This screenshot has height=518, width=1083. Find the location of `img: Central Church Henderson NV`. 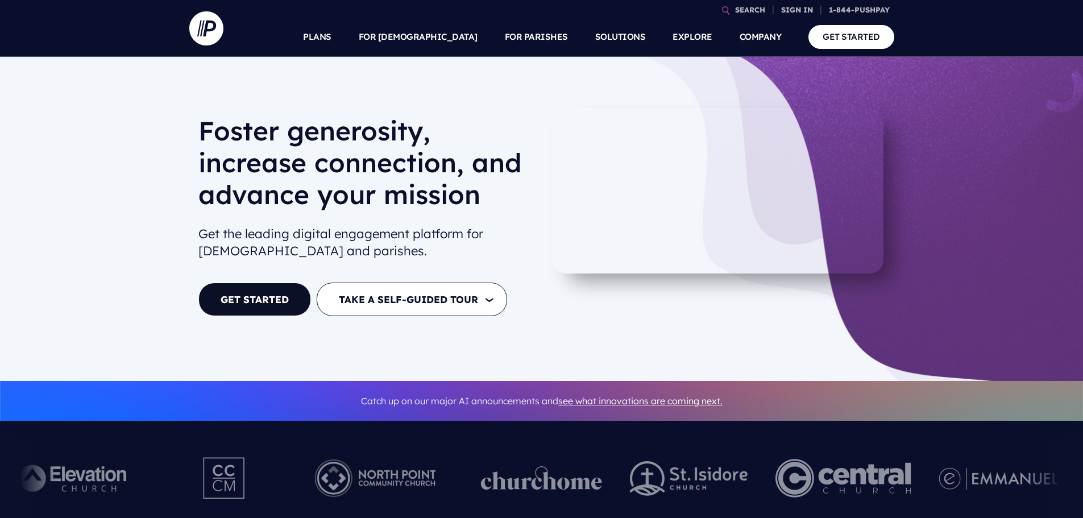

img: Central Church Henderson NV is located at coordinates (843, 478).